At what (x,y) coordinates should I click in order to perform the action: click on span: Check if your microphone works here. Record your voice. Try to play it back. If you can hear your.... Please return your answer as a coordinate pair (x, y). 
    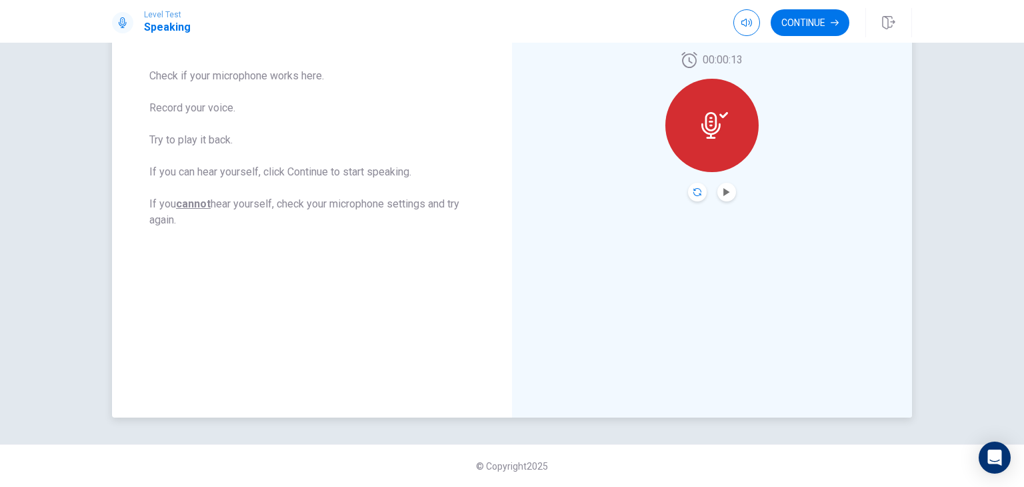
    Looking at the image, I should click on (312, 148).